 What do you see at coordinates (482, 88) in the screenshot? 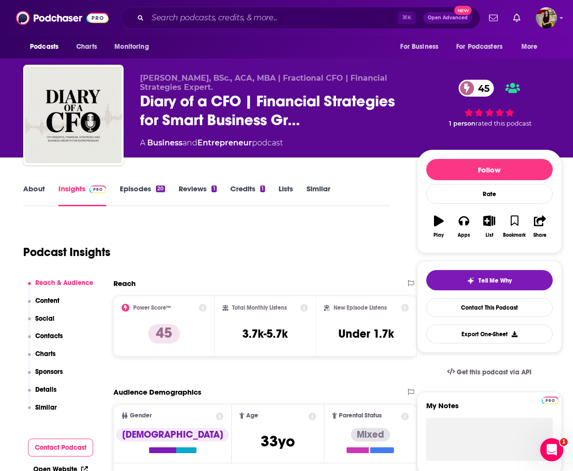
I see `span: 45` at bounding box center [482, 88].